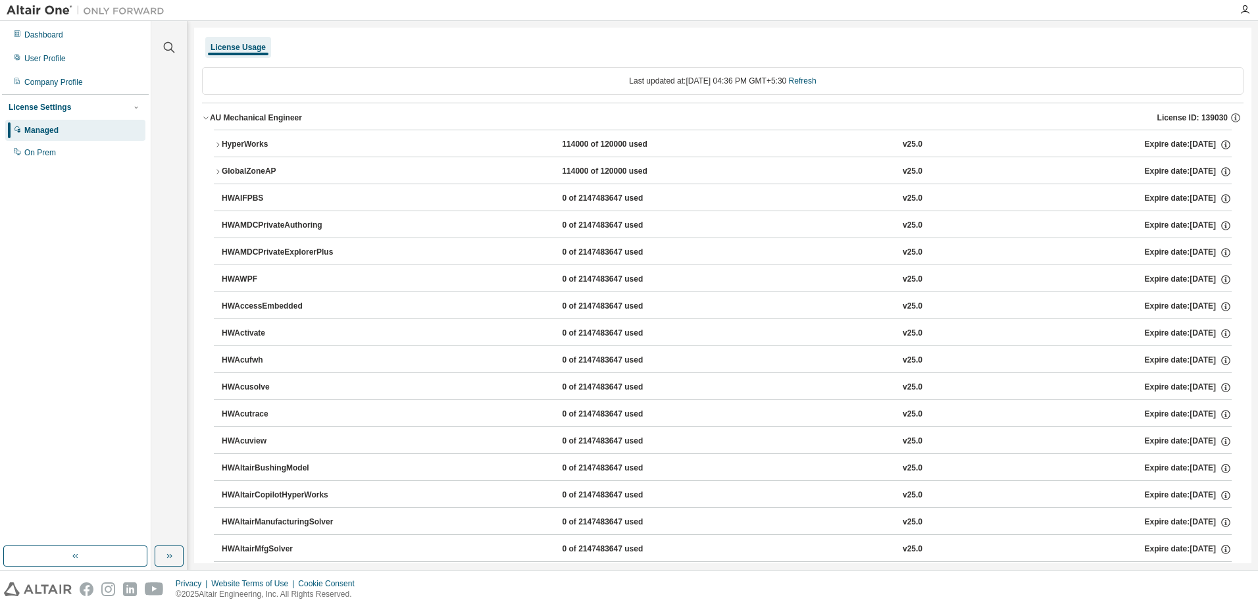 This screenshot has height=608, width=1258. Describe the element at coordinates (330, 583) in the screenshot. I see `div: Cookie Consent` at that location.